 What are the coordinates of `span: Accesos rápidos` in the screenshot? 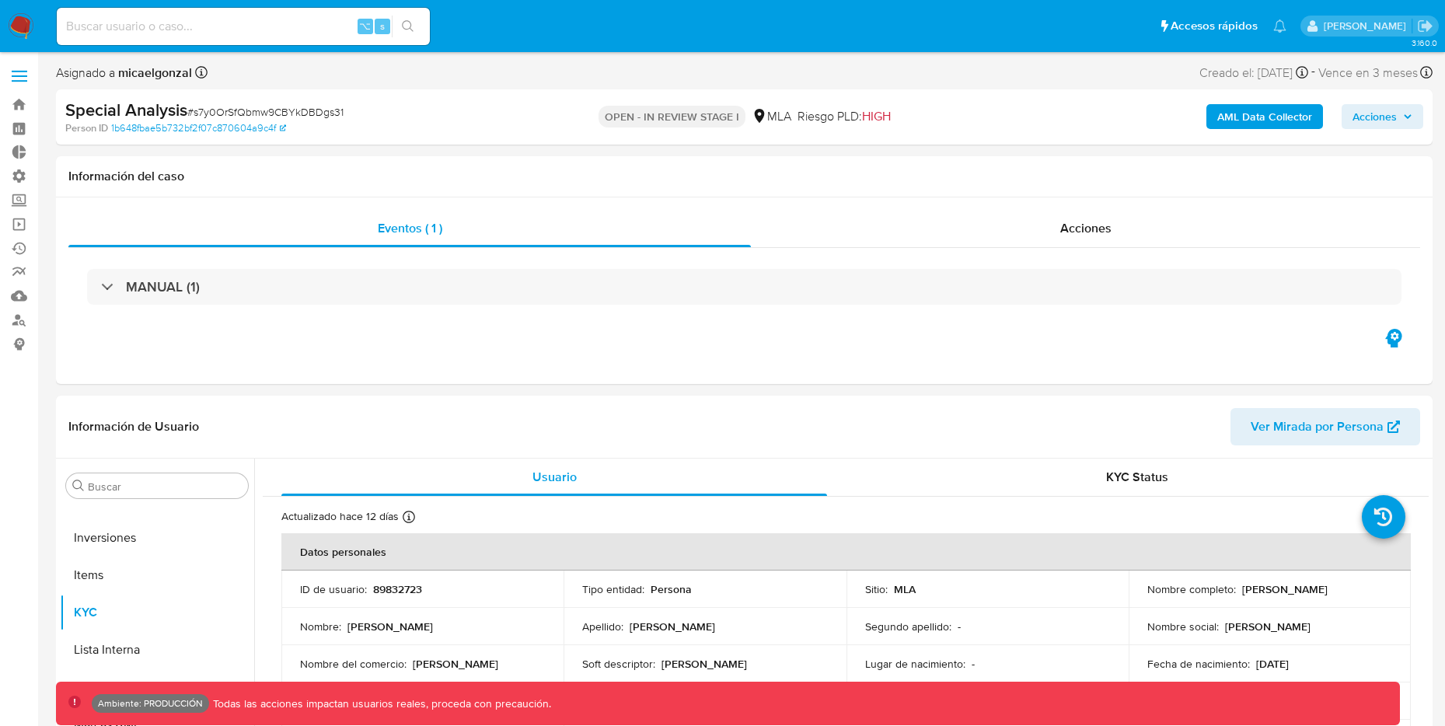 It's located at (1214, 26).